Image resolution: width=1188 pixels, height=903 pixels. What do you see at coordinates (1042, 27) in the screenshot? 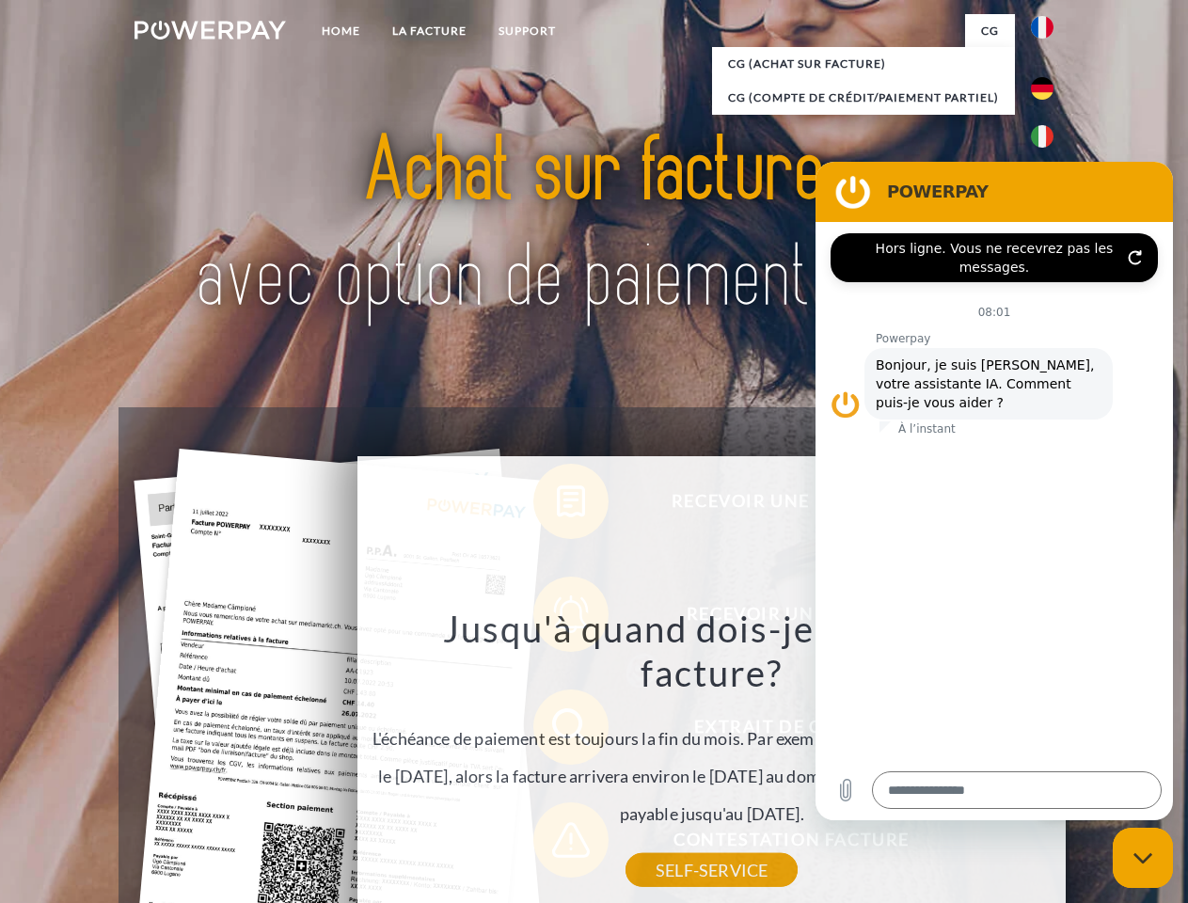
I see `img: fr` at bounding box center [1042, 27].